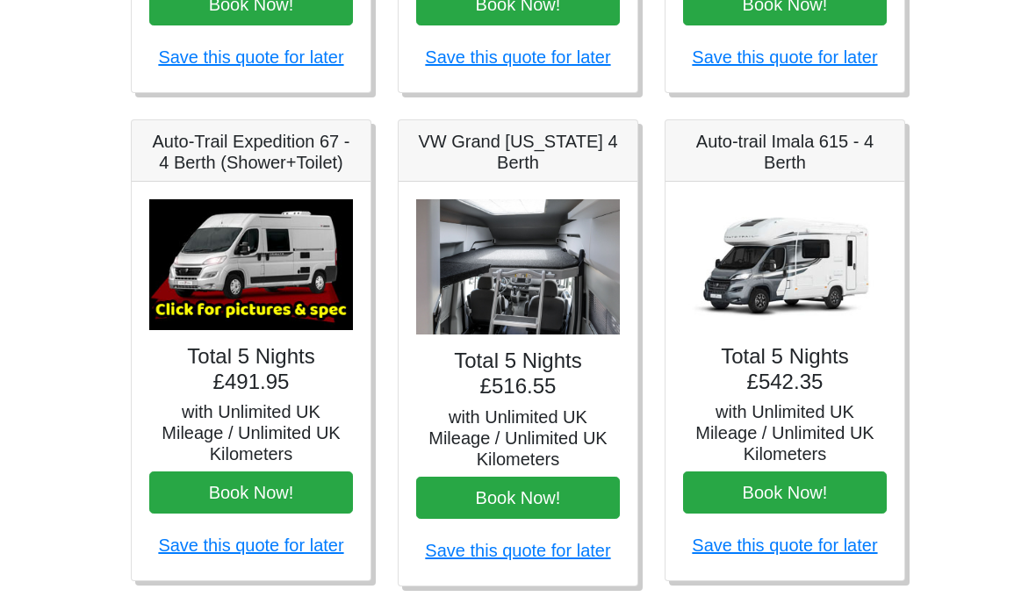  I want to click on h4: Total 5 Nights £516.55, so click(518, 375).